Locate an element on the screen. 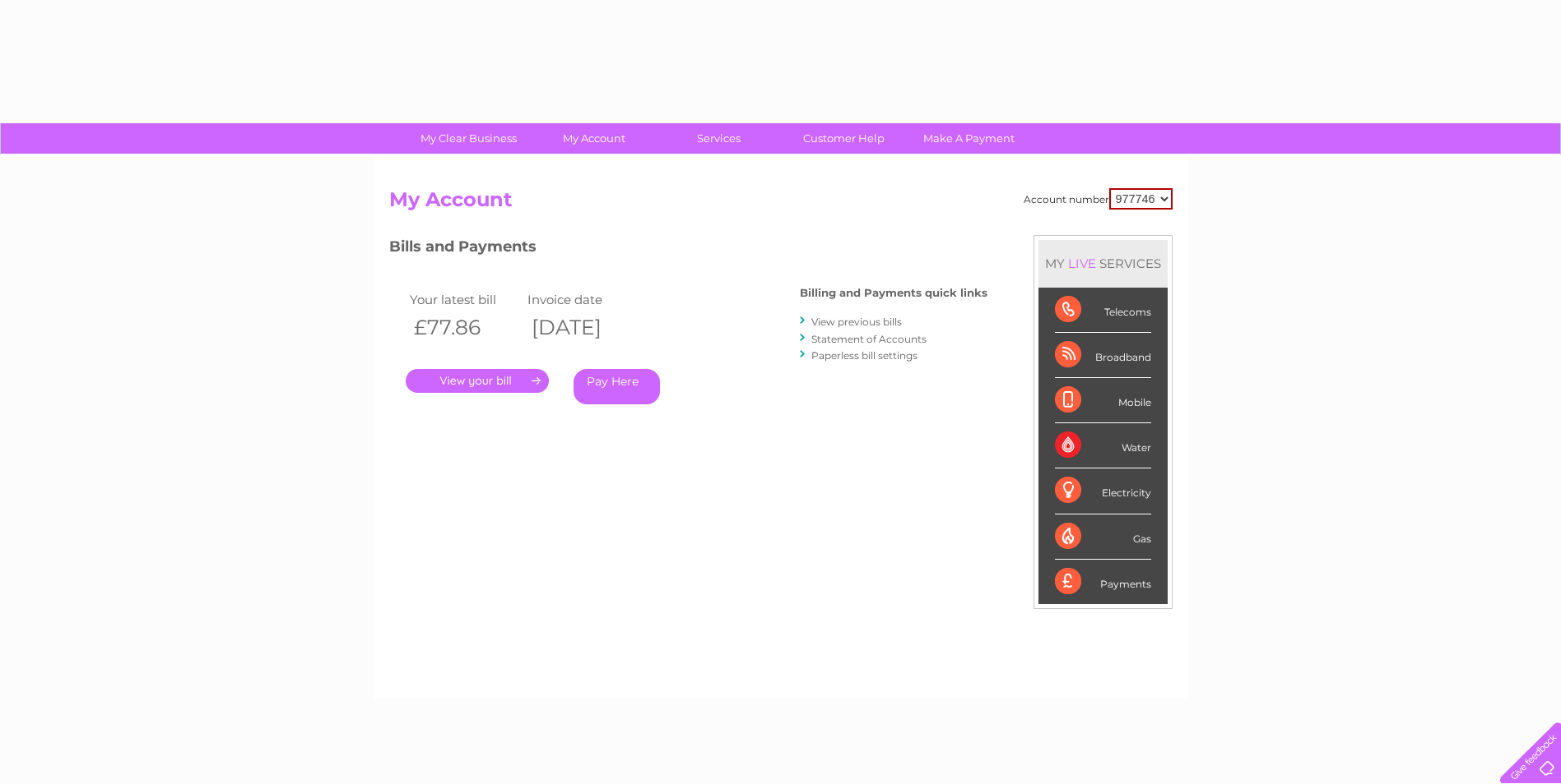 This screenshot has height=784, width=1561. a: Make A Payment is located at coordinates (968, 138).